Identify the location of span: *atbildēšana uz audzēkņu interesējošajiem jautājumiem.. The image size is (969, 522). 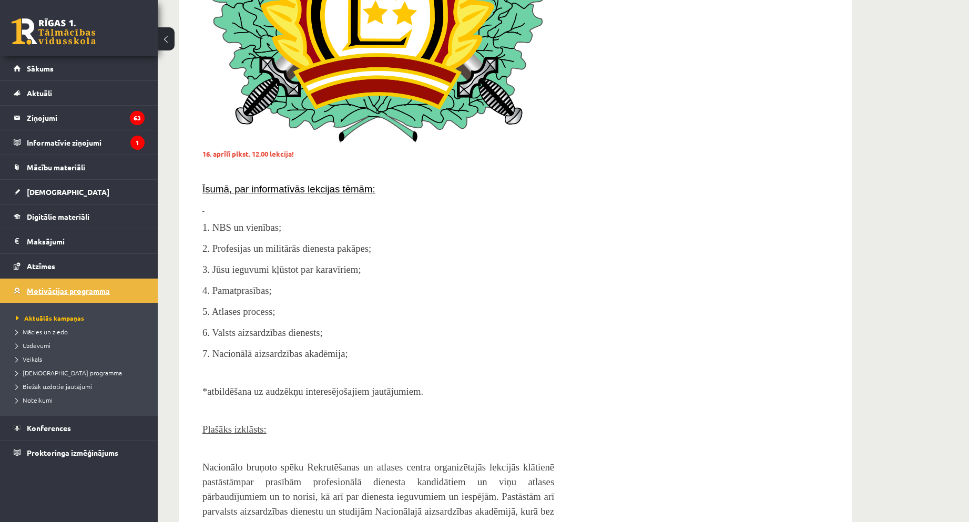
(313, 391).